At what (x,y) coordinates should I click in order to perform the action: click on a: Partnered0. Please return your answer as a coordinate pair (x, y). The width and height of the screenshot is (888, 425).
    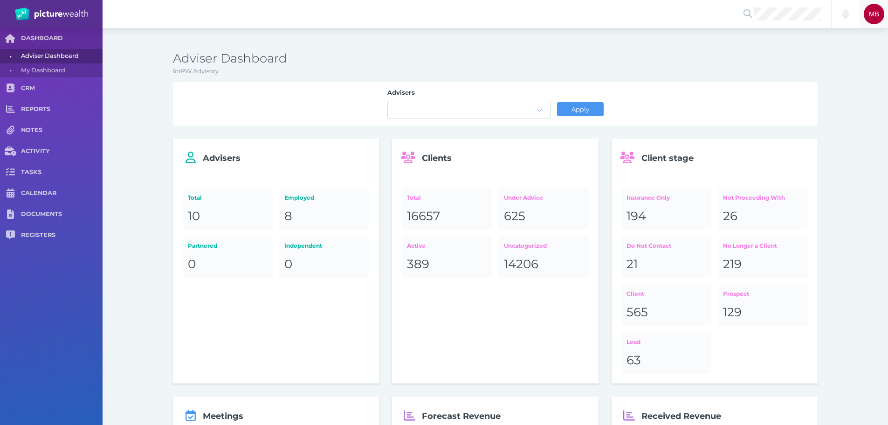
    Looking at the image, I should click on (227, 256).